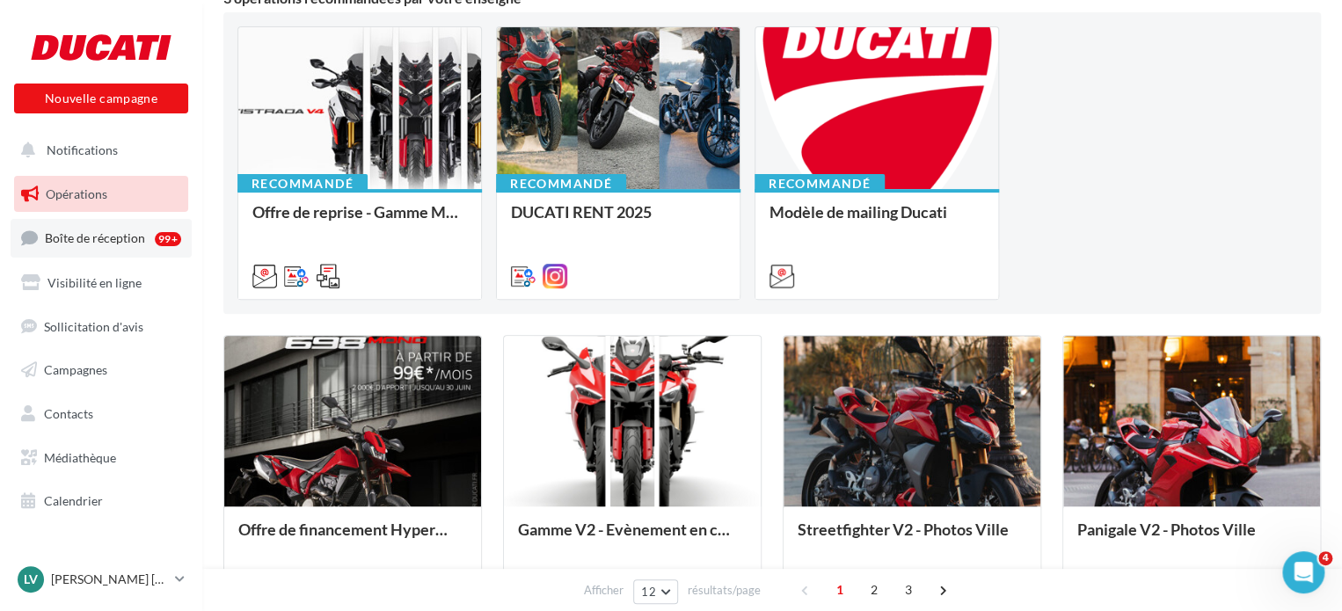 Image resolution: width=1342 pixels, height=611 pixels. Describe the element at coordinates (1325, 558) in the screenshot. I see `span: 4` at that location.